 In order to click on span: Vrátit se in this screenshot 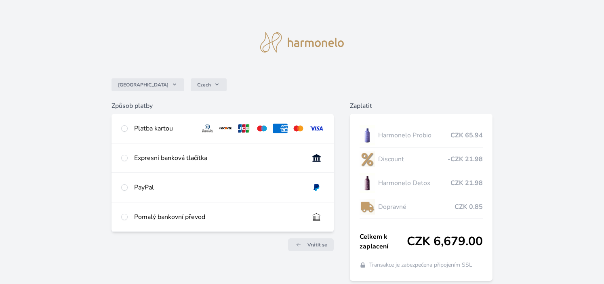, I will do `click(317, 245)`.